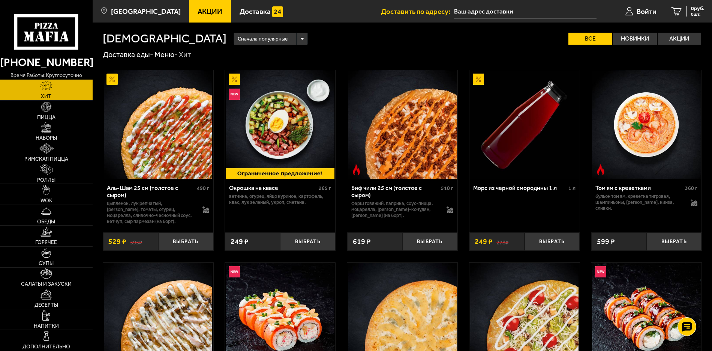  I want to click on span: Доставить по адресу:, so click(417, 11).